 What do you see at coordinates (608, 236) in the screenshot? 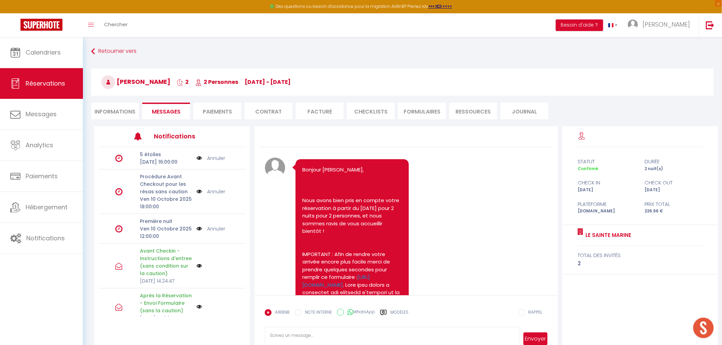
I see `a: LE SAINTE MARINE` at bounding box center [608, 236].